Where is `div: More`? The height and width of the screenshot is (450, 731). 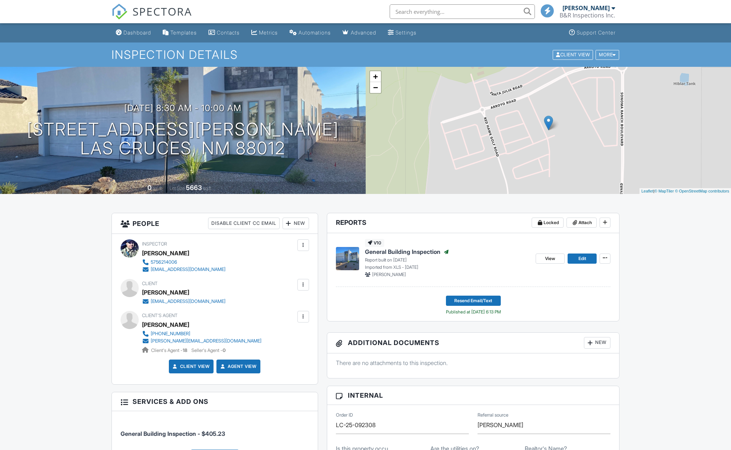 div: More is located at coordinates (607, 54).